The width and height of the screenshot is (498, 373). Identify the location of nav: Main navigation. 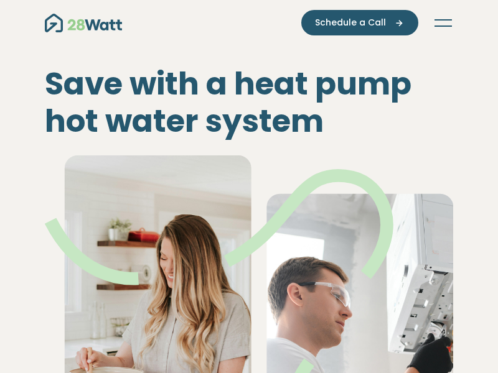
(249, 22).